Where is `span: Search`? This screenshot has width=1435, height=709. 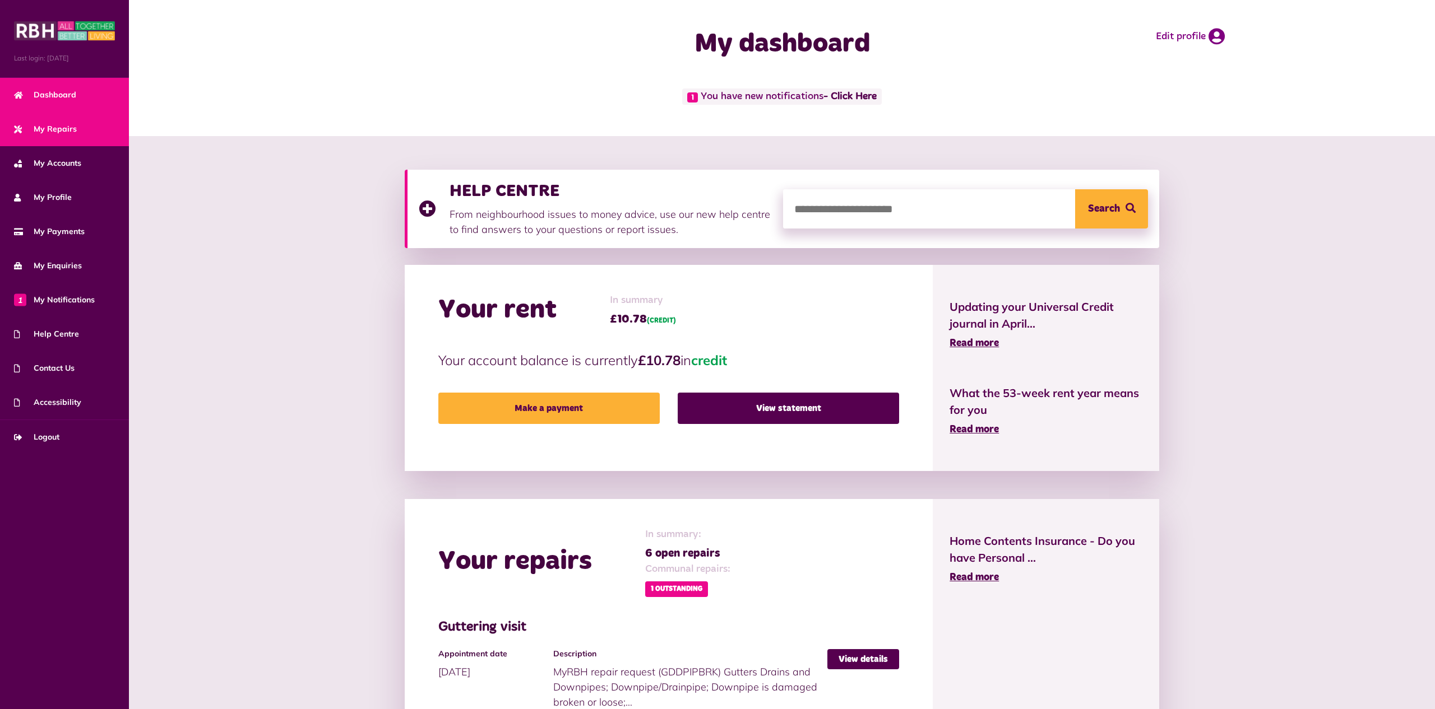
span: Search is located at coordinates (1103, 209).